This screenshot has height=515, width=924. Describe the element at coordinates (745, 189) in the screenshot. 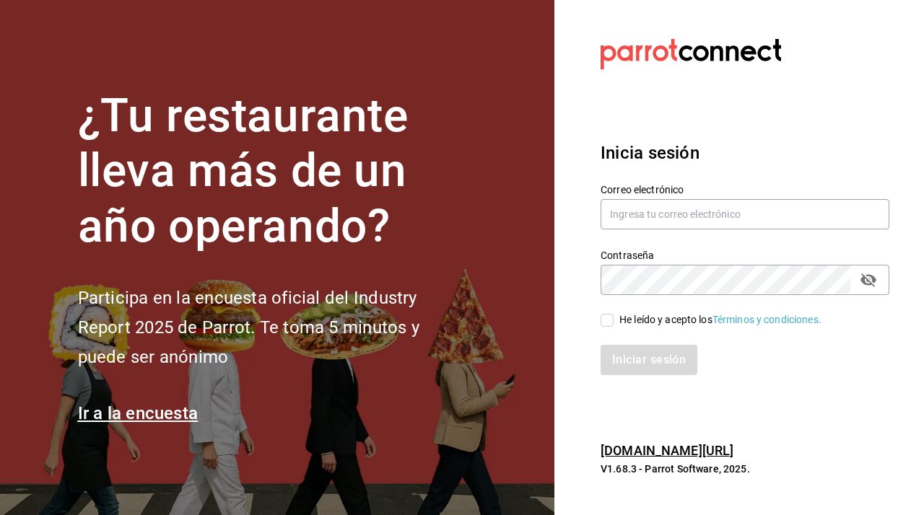

I see `label: Correo electrónico` at that location.